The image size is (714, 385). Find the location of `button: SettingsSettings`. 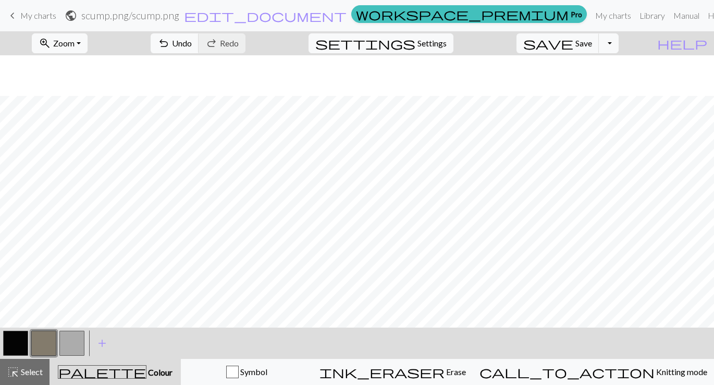

button: SettingsSettings is located at coordinates (381, 43).